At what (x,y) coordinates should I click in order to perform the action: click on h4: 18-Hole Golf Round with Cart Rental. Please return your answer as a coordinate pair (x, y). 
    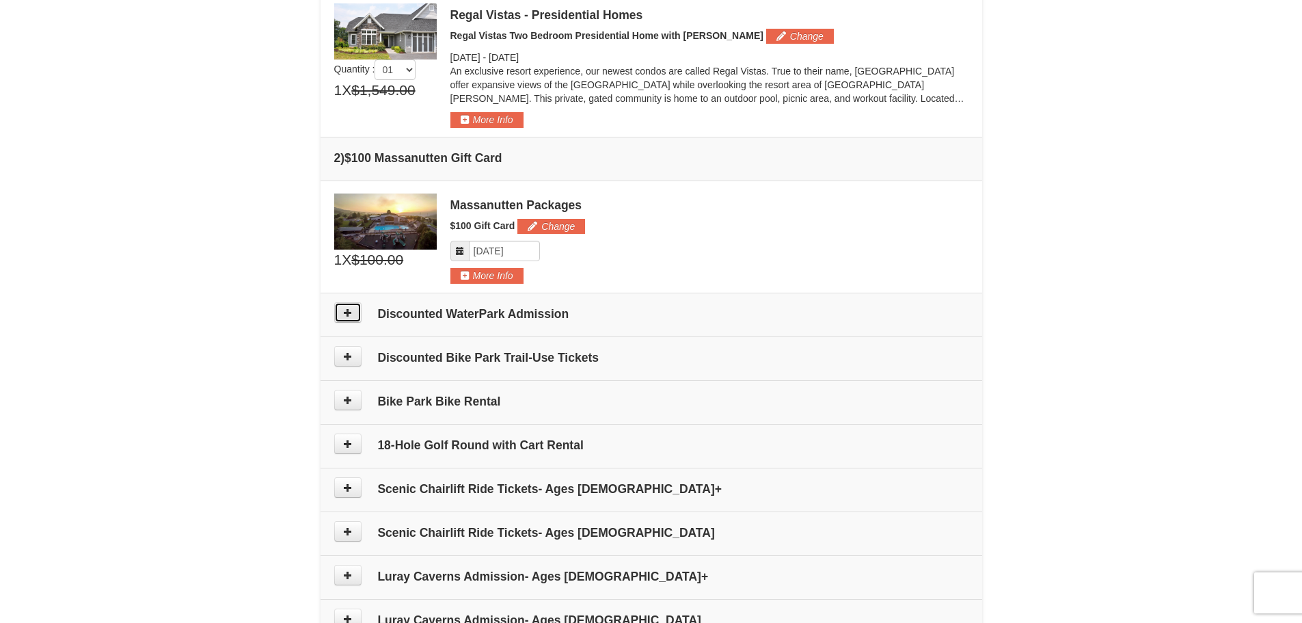
    Looking at the image, I should click on (651, 445).